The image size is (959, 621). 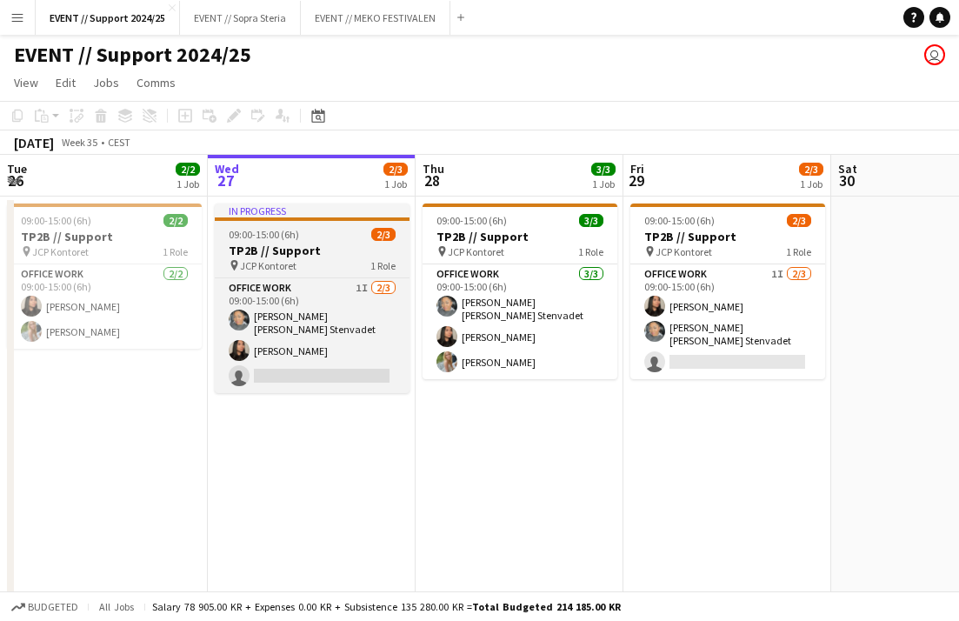 What do you see at coordinates (17, 169) in the screenshot?
I see `span: Tue` at bounding box center [17, 169].